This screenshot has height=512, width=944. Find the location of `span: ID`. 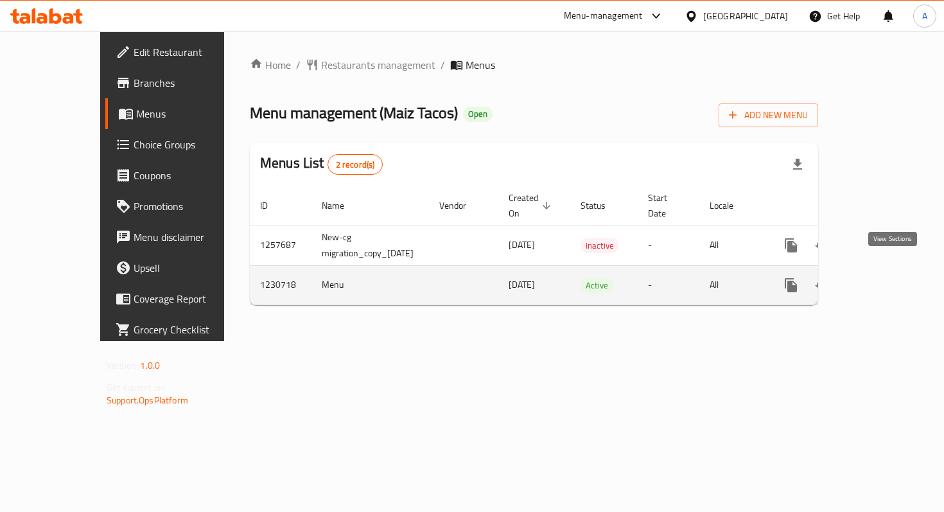

span: ID is located at coordinates (272, 206).